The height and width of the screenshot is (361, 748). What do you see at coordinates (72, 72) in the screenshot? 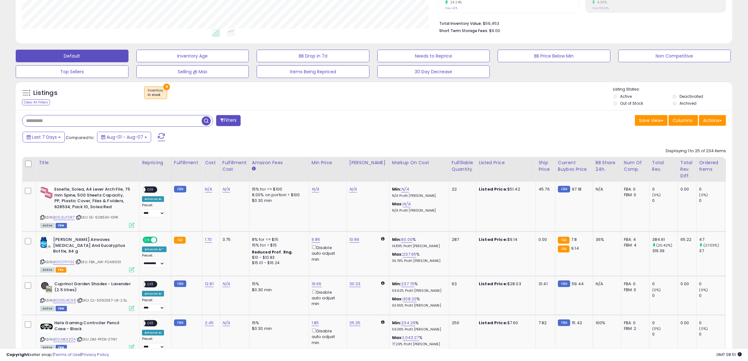
I see `button: Top Sellers` at bounding box center [72, 72].